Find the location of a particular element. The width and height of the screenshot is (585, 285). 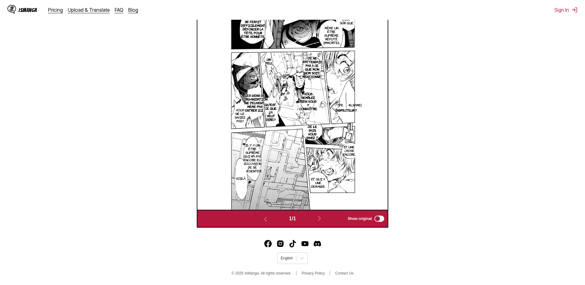

p: Et une chose encore, is located at coordinates (349, 150).